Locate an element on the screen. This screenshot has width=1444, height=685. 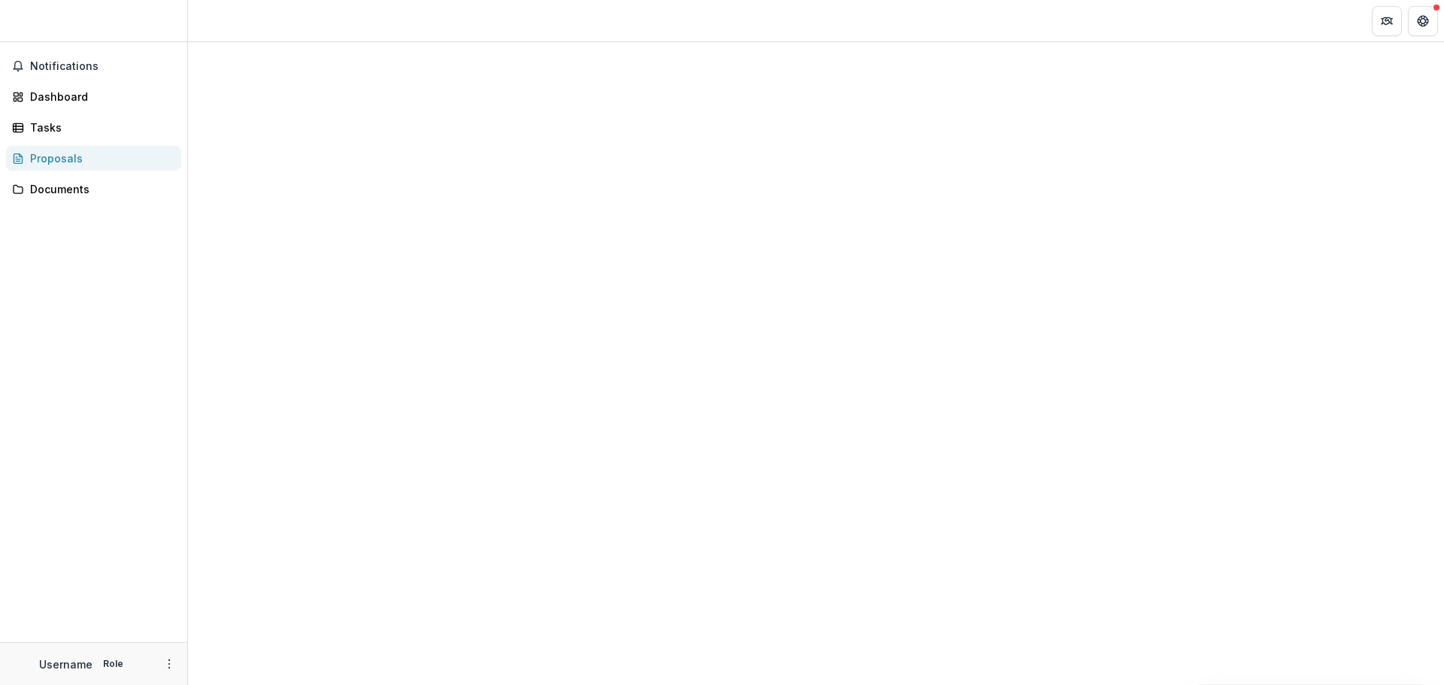
p: Username is located at coordinates (65, 664).